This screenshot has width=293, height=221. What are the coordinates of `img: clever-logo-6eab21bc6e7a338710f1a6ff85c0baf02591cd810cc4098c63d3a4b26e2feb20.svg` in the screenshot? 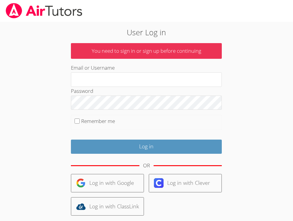 It's located at (159, 183).